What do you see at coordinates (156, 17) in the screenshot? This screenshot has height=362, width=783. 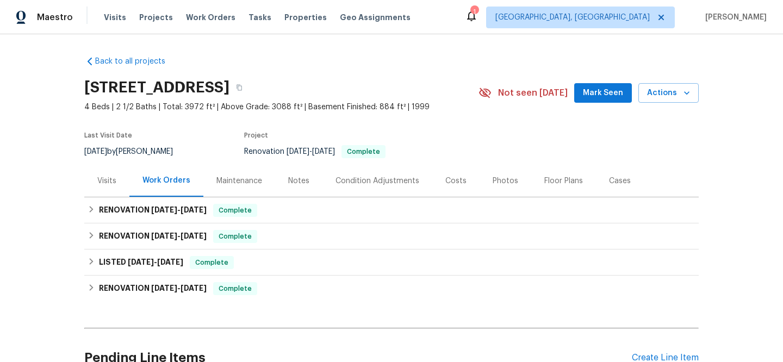 I see `span: Projects` at bounding box center [156, 17].